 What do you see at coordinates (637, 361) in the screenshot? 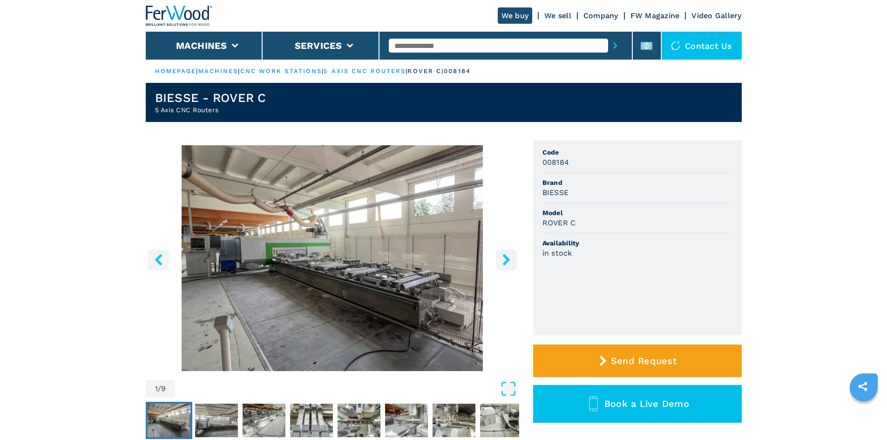
I see `button: Send Request` at bounding box center [637, 361].